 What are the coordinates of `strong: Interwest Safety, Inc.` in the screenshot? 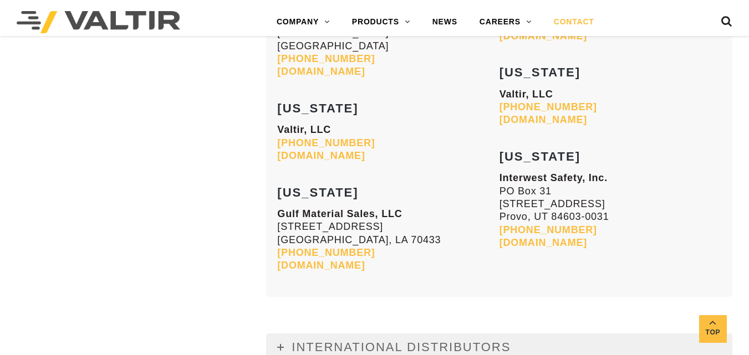 It's located at (553, 178).